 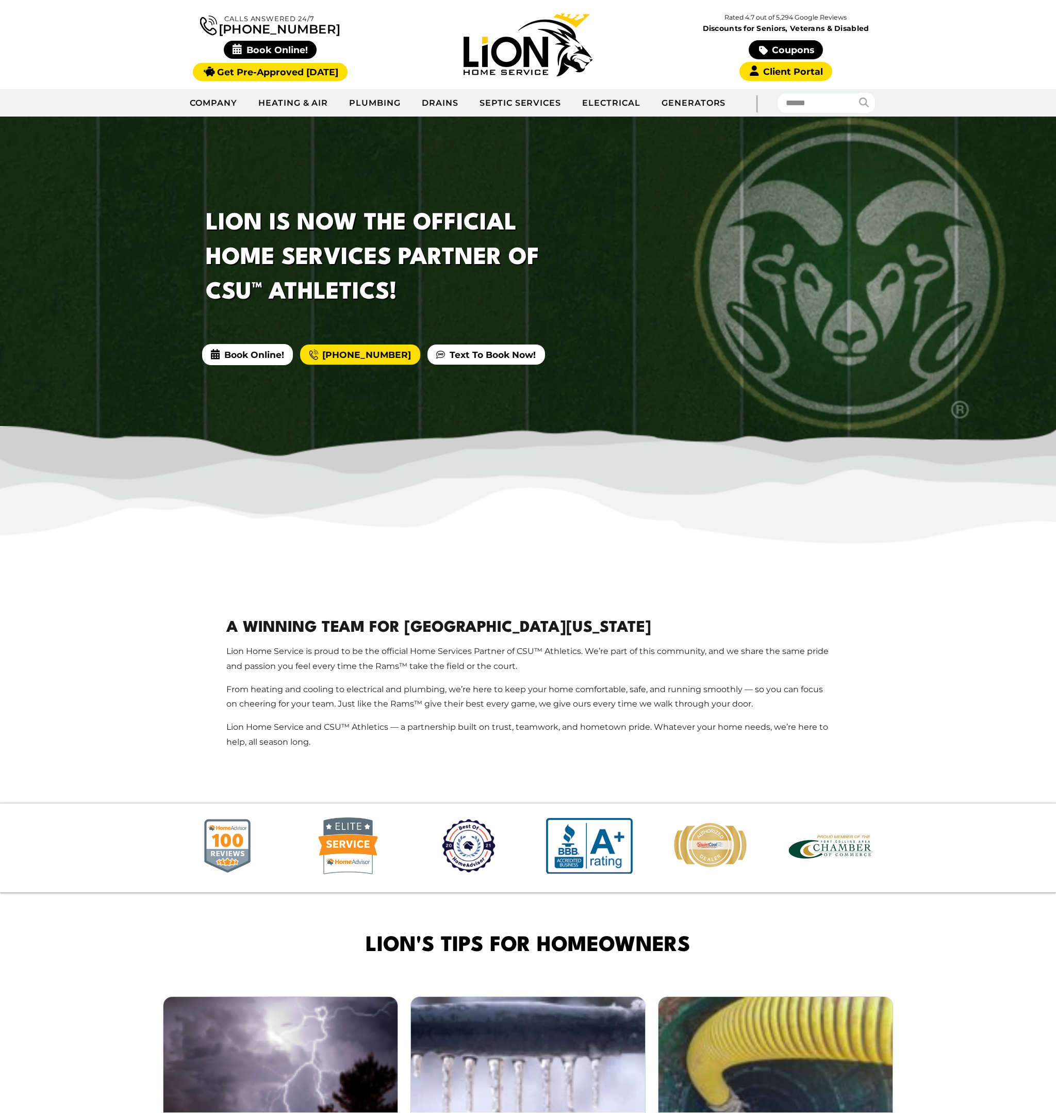 I want to click on h1: LION IS NOW THE OFFICIAL HOME SERVICES PARTNER OF CSU™ ATHLETICS!, so click(x=393, y=258).